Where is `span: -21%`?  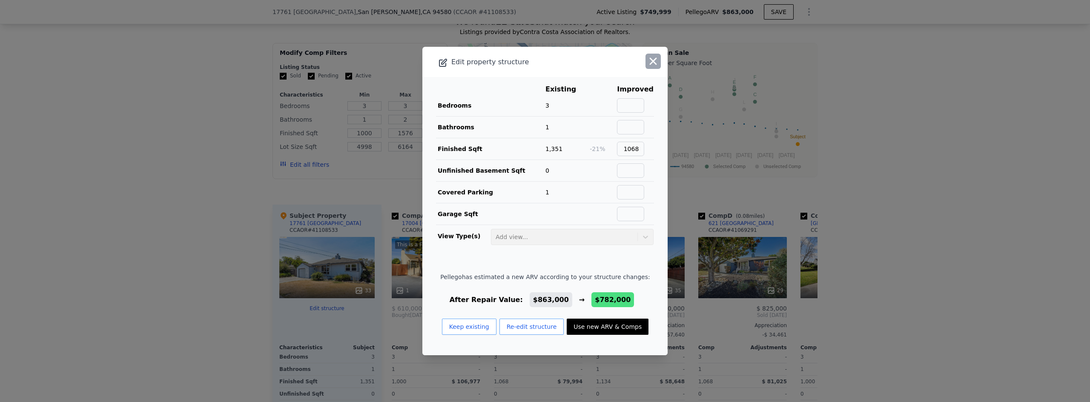 span: -21% is located at coordinates (597, 149).